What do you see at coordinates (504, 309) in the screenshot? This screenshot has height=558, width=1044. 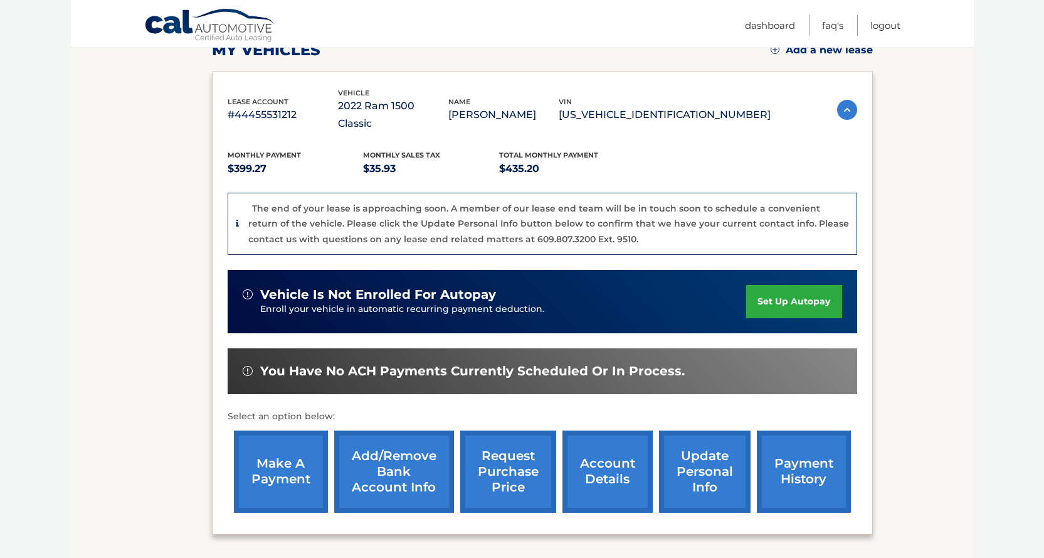 I see `p: Enroll your vehicle in automatic recurring payment deduction.` at bounding box center [504, 309].